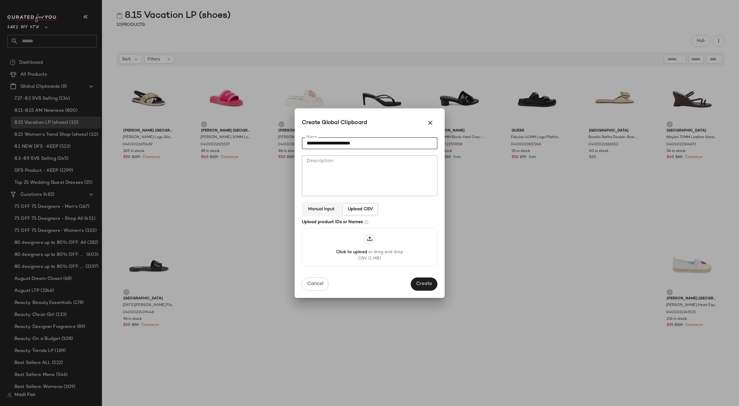  What do you see at coordinates (370, 222) in the screenshot?
I see `div: Upload product IDs or Names` at bounding box center [370, 222].